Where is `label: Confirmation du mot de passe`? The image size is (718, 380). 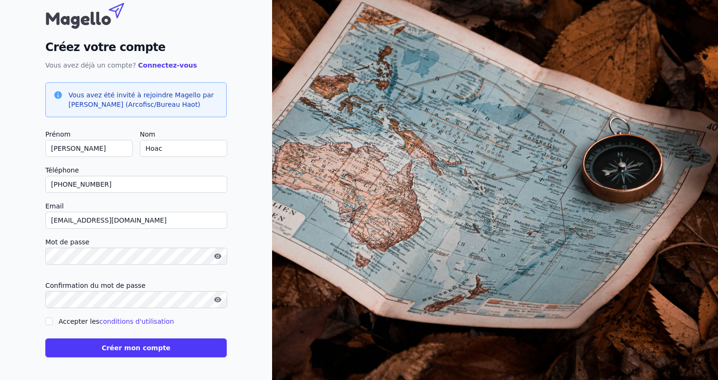
label: Confirmation du mot de passe is located at coordinates (136, 285).